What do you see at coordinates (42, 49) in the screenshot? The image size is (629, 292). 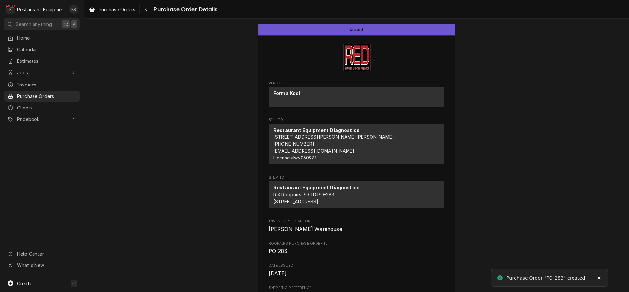 I see `a: Calendar` at bounding box center [42, 49].